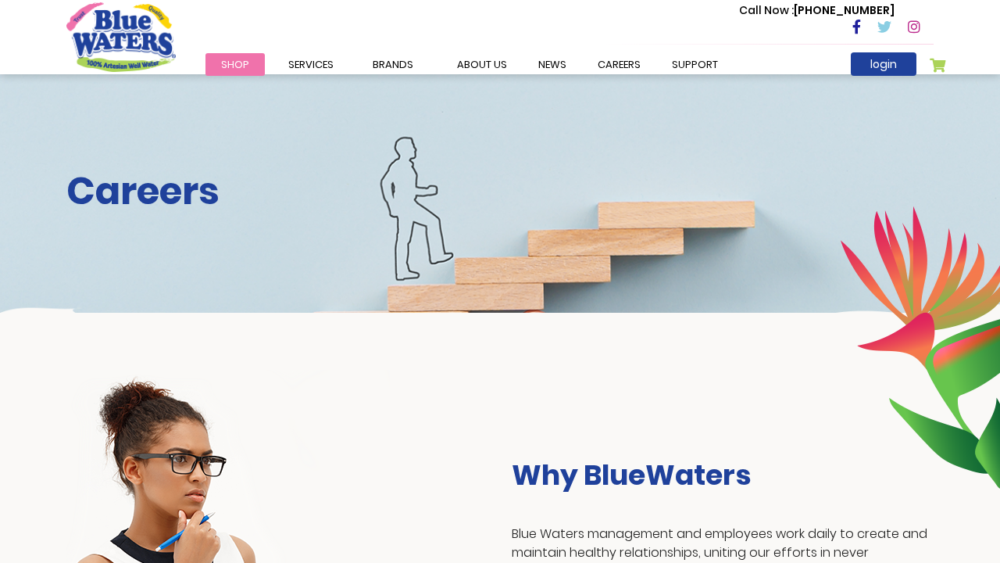 The height and width of the screenshot is (563, 1000). What do you see at coordinates (920, 347) in the screenshot?
I see `img: career-intro-leaves.png` at bounding box center [920, 347].